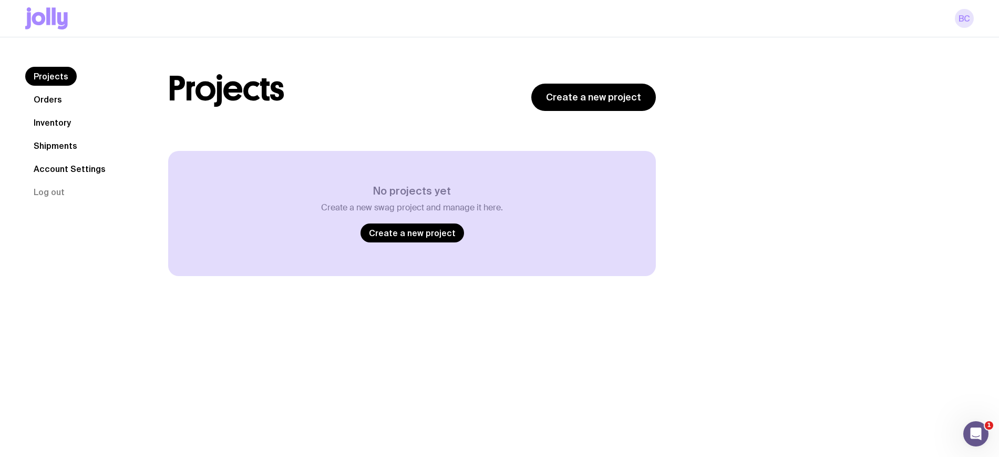  What do you see at coordinates (412, 191) in the screenshot?
I see `h3: No projects yet` at bounding box center [412, 191].